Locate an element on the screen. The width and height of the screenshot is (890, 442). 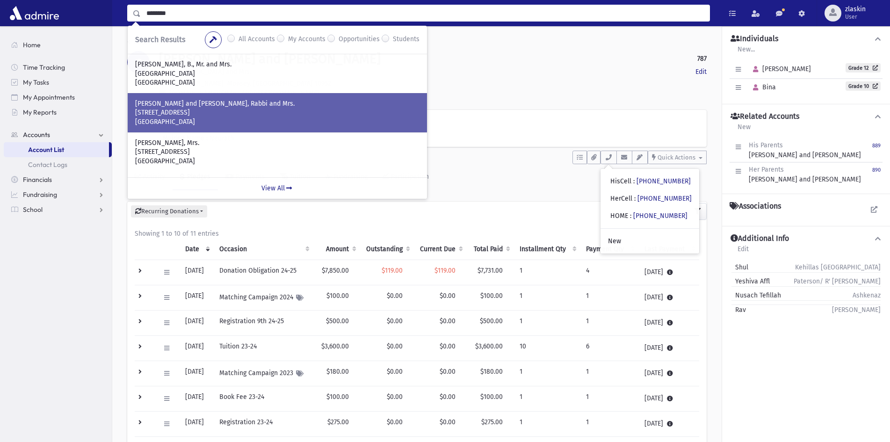
a: View All is located at coordinates (277, 188).